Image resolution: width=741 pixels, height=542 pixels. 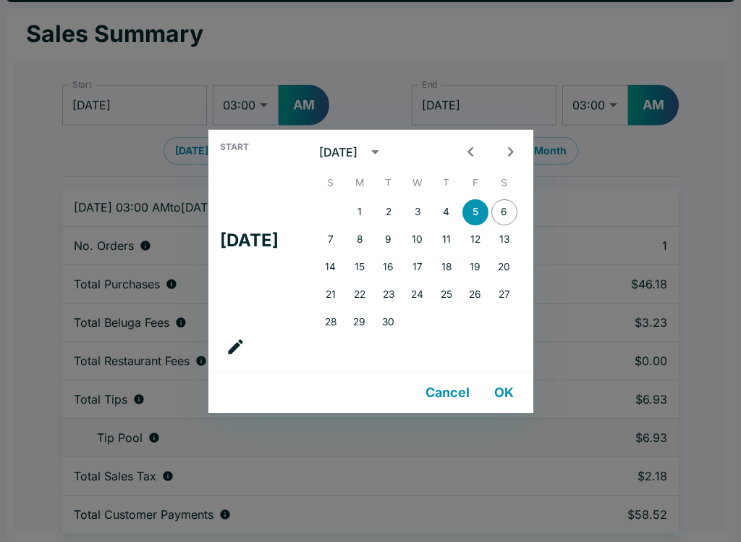 What do you see at coordinates (418, 212) in the screenshot?
I see `button: 3` at bounding box center [418, 212].